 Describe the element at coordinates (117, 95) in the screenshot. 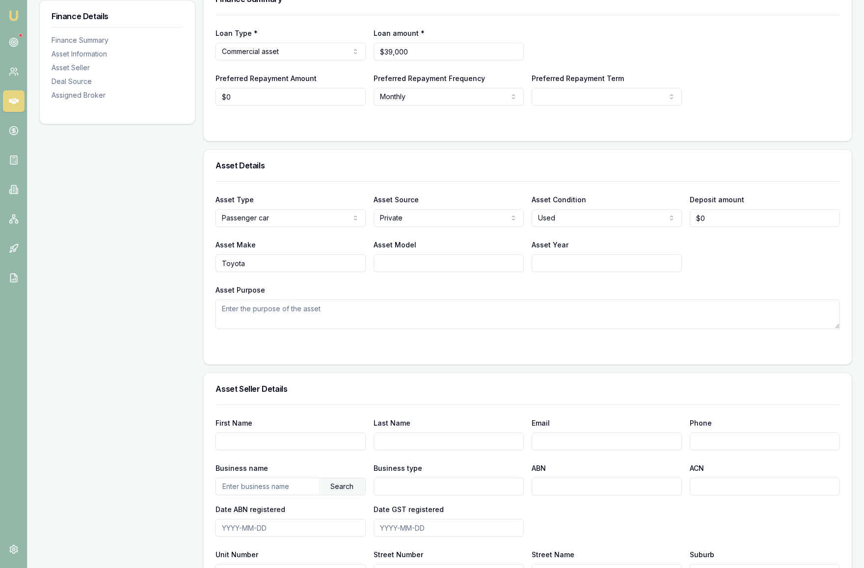

I see `div: Assigned Broker` at that location.